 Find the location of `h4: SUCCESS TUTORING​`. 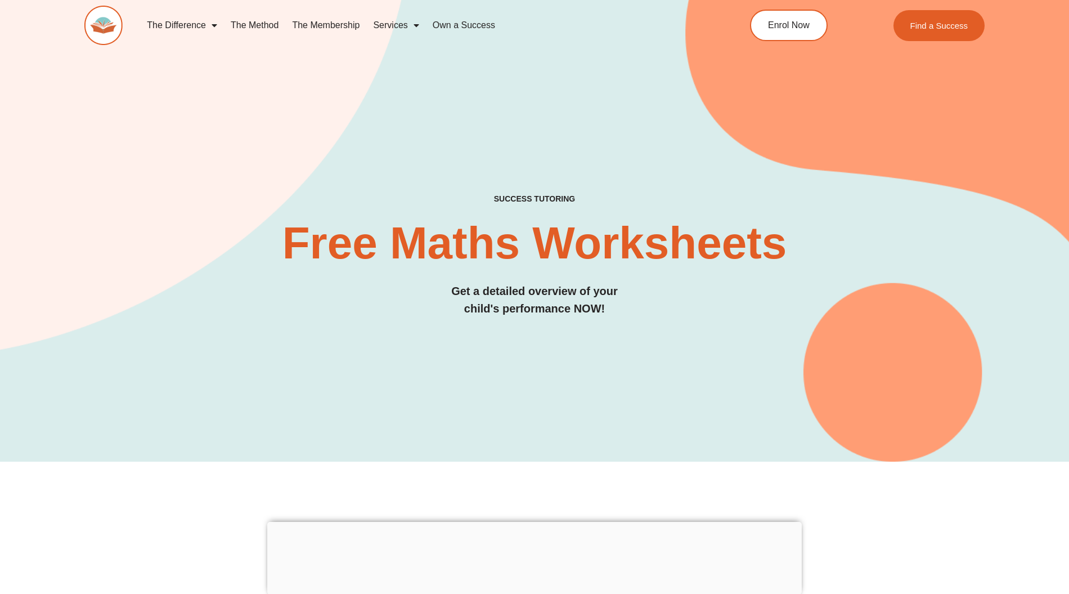

h4: SUCCESS TUTORING​ is located at coordinates (535, 199).